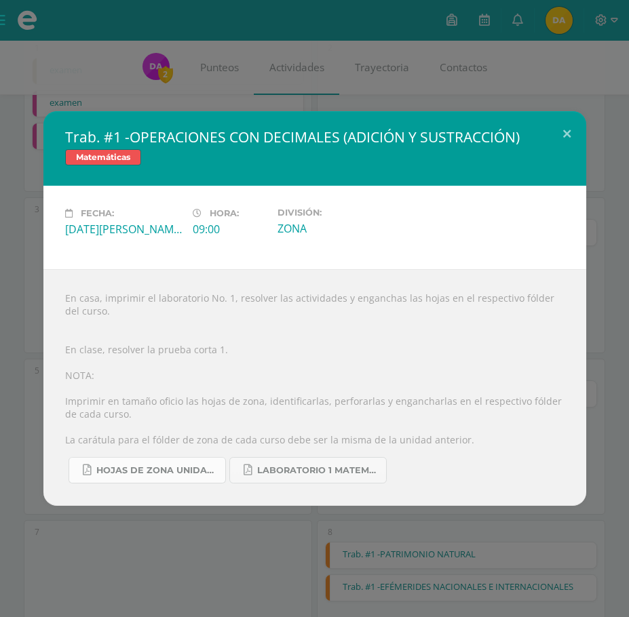  What do you see at coordinates (97, 213) in the screenshot?
I see `span: Fecha:` at bounding box center [97, 213].